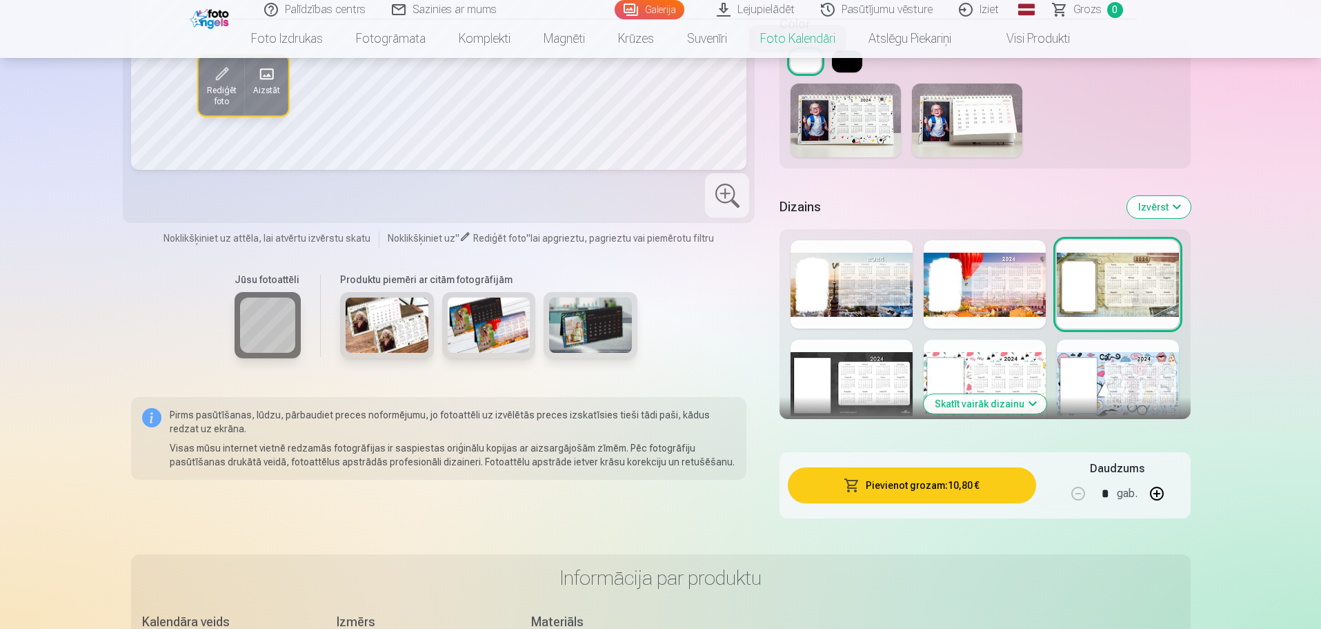  Describe the element at coordinates (484, 39) in the screenshot. I see `a: Komplekti` at that location.